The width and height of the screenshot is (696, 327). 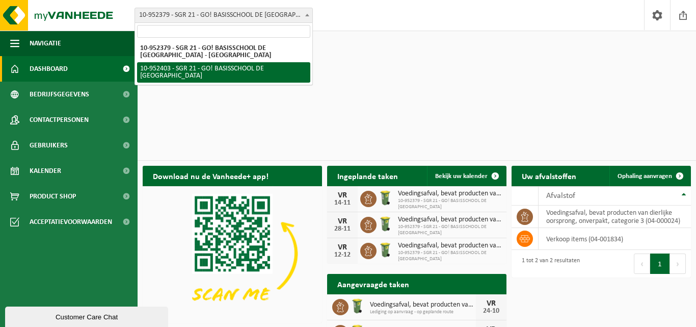 I want to click on div: 28-11, so click(x=342, y=229).